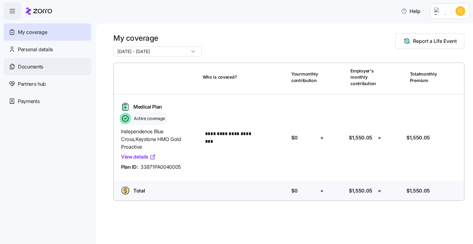 Image resolution: width=473 pixels, height=244 pixels. I want to click on a: My coverage, so click(47, 32).